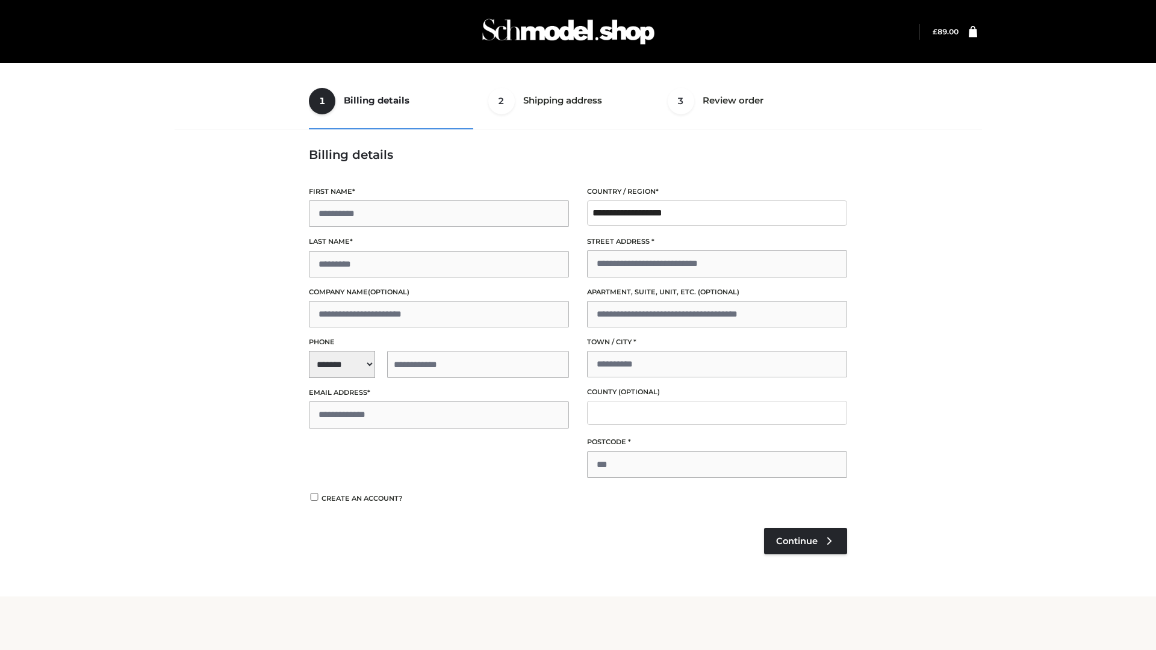 The image size is (1156, 650). What do you see at coordinates (578, 155) in the screenshot?
I see `h3: Billing details` at bounding box center [578, 155].